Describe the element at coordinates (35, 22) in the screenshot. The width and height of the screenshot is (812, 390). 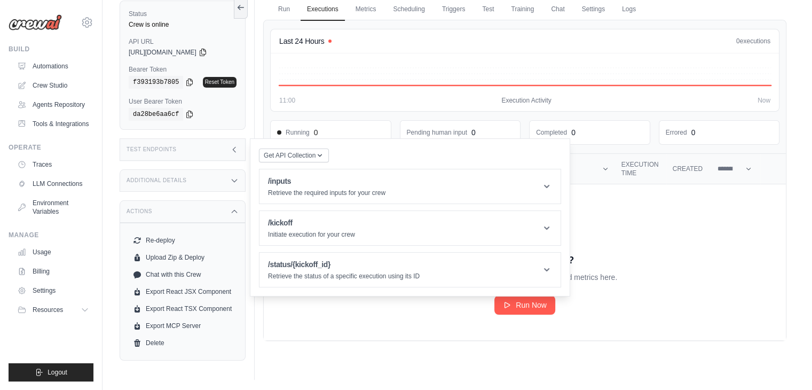
I see `img: Logo` at that location.